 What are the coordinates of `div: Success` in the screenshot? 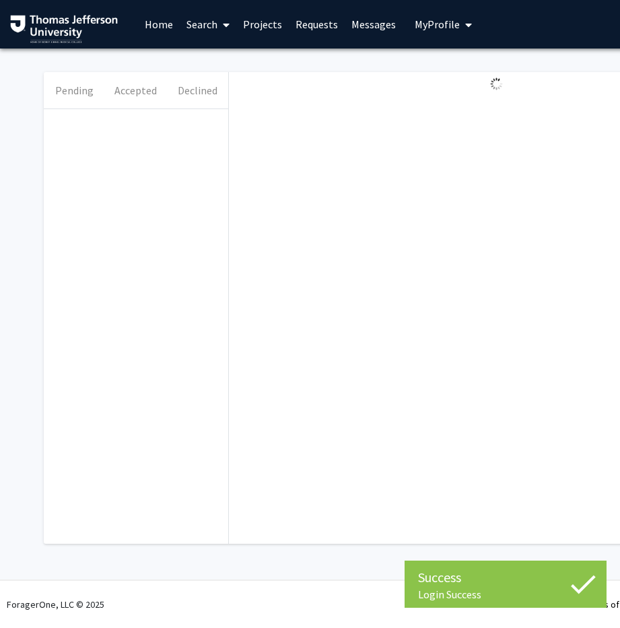 It's located at (506, 577).